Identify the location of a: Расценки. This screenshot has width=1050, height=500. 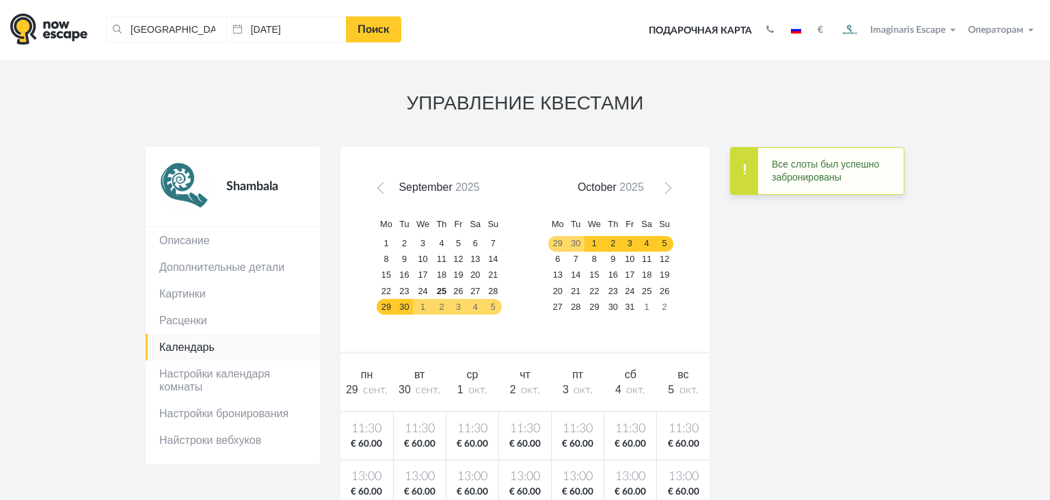
(232, 320).